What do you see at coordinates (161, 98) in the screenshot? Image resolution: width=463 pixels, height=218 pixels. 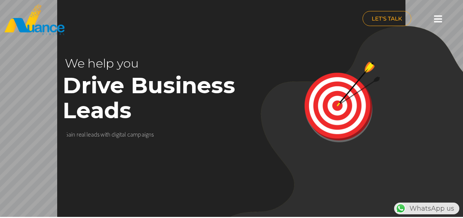 I see `rs-layer: Drive Business Leads` at bounding box center [161, 98].